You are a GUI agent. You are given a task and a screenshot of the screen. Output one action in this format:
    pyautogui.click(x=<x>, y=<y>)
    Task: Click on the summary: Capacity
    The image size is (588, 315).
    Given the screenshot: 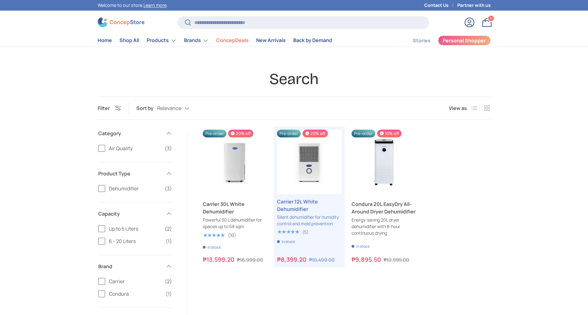 What is the action you would take?
    pyautogui.click(x=135, y=214)
    